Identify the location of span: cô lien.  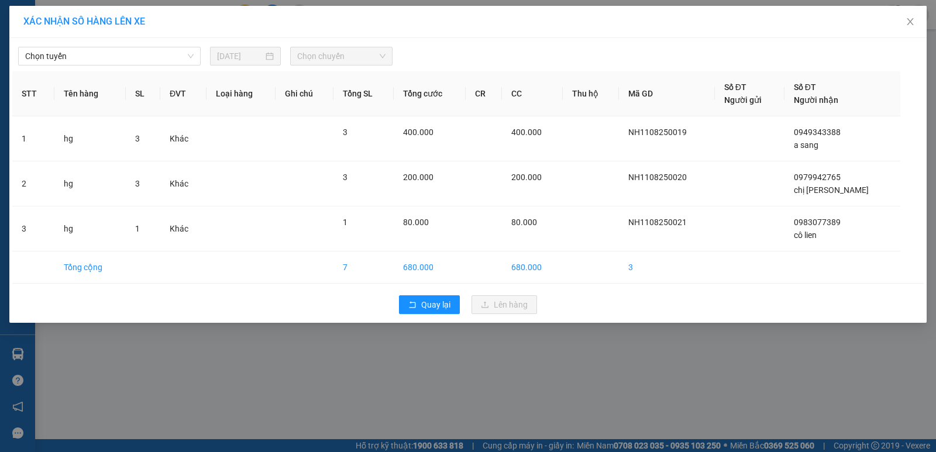
(805, 235).